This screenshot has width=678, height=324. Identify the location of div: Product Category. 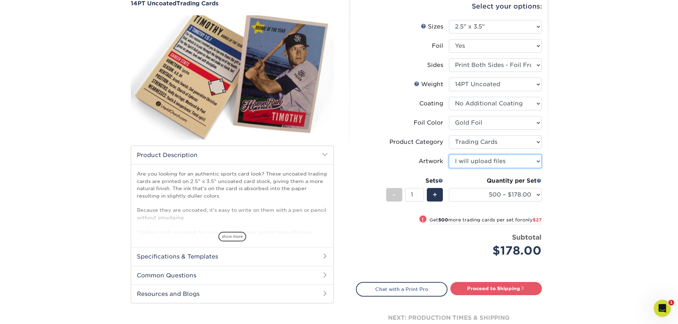
(416, 142).